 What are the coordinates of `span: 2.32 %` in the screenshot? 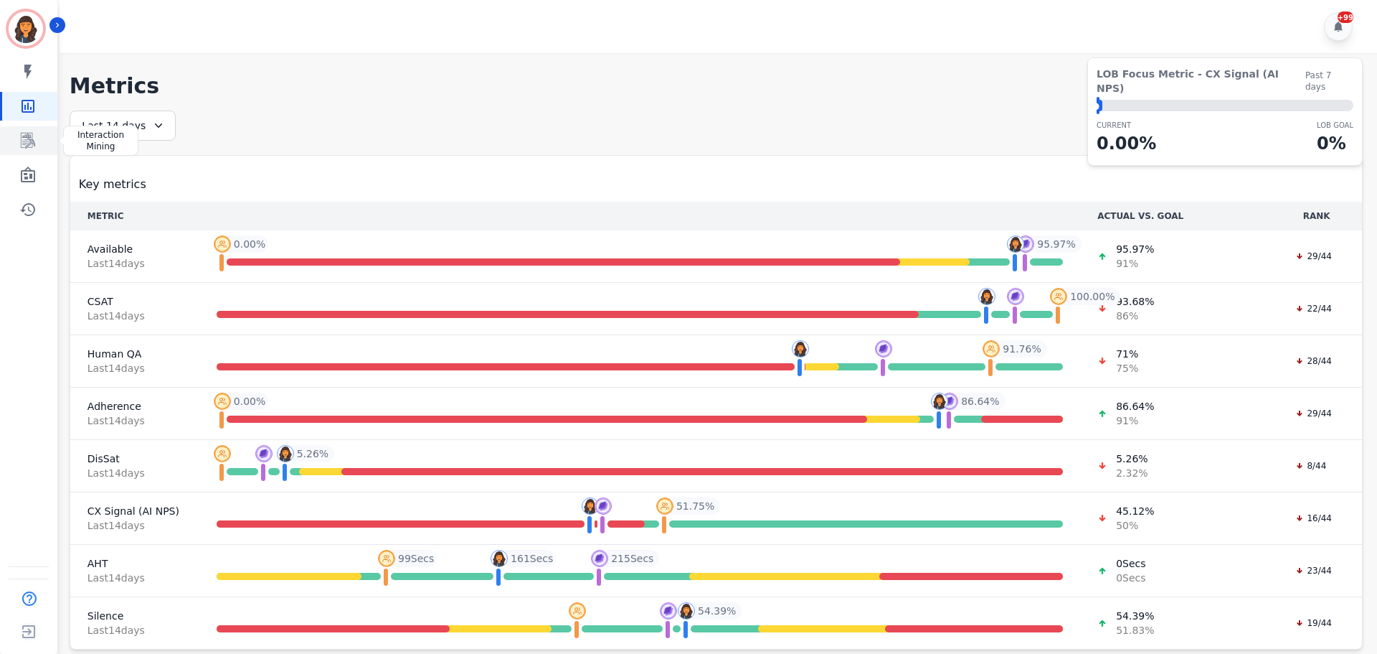 It's located at (1132, 473).